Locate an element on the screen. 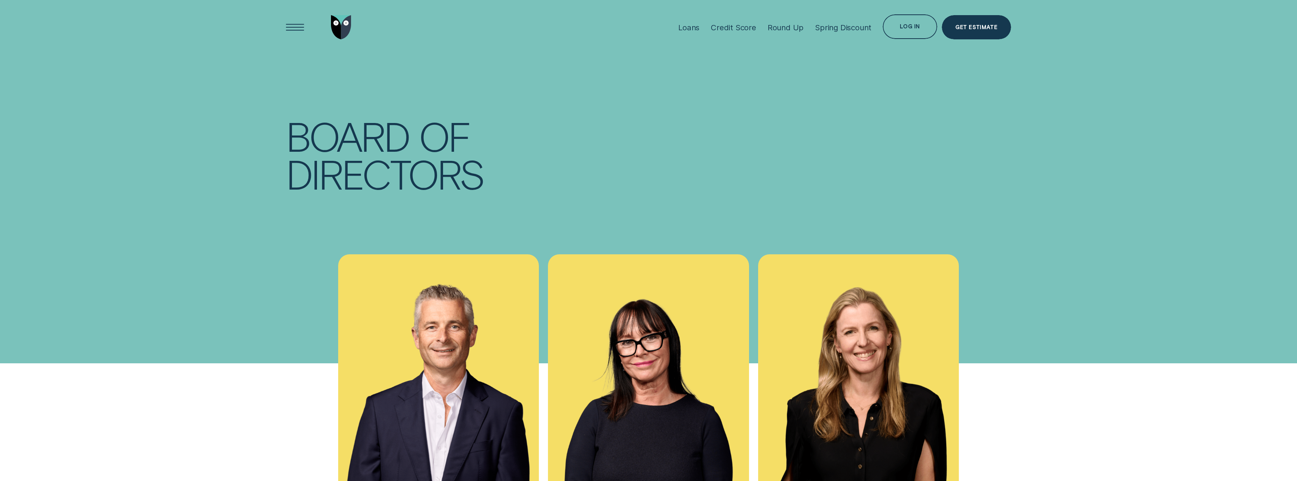 Image resolution: width=1297 pixels, height=481 pixels. div: Credit Score is located at coordinates (734, 27).